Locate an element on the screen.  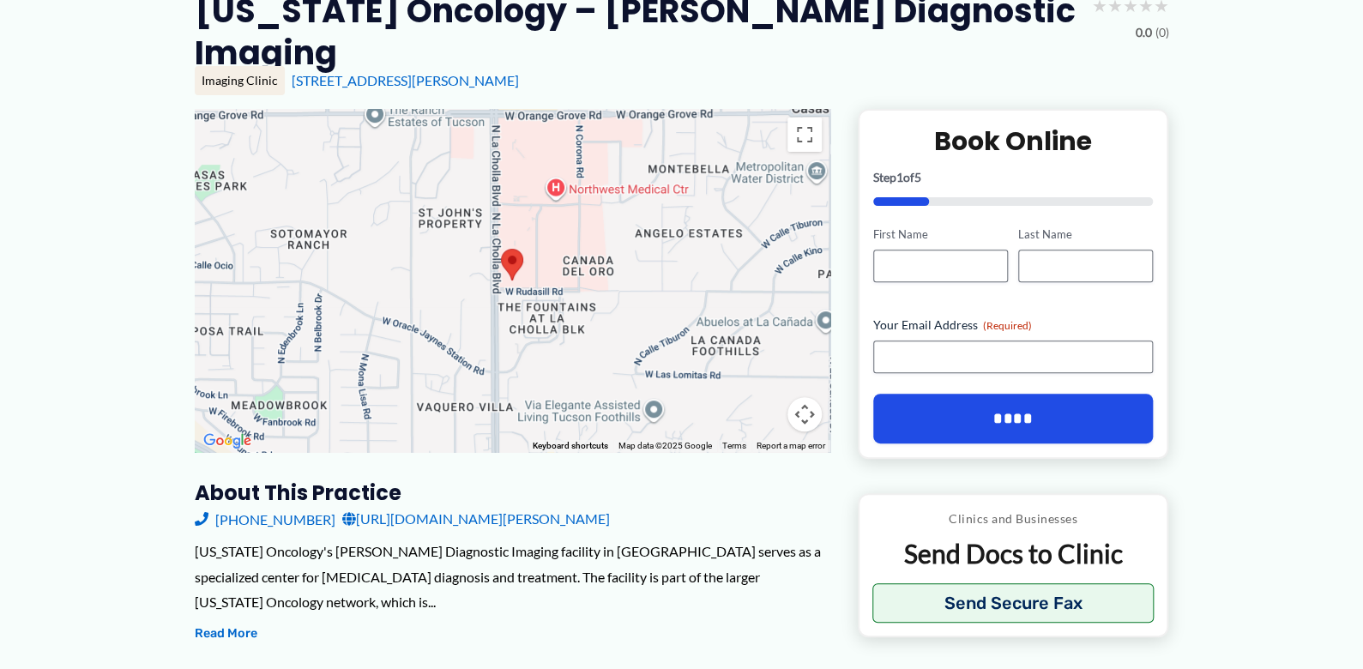
p: Step of is located at coordinates (1013, 178).